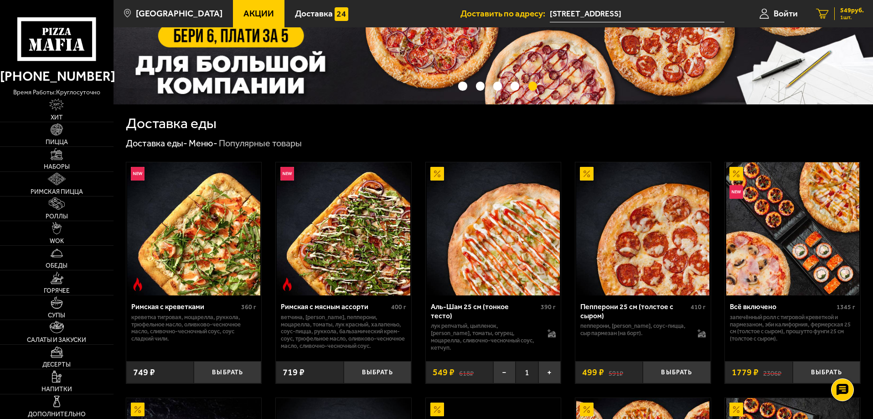 The height and width of the screenshot is (419, 873). I want to click on s: 618 ₽, so click(466, 372).